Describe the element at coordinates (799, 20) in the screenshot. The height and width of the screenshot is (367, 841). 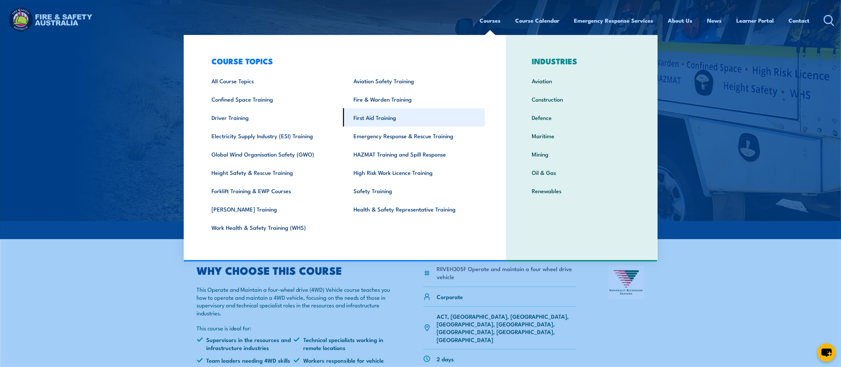
I see `a: Contact` at that location.